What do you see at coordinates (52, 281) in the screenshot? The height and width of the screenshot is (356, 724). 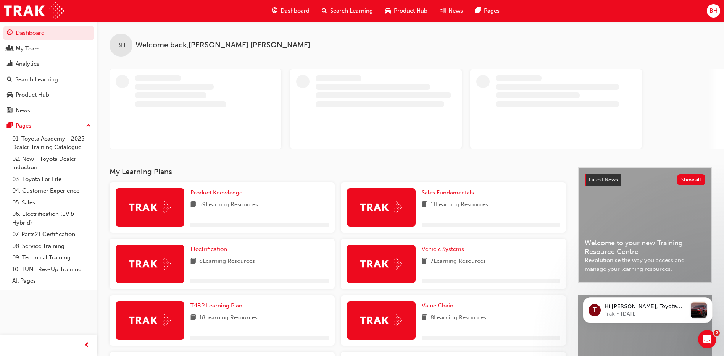 I see `a: All Pages` at bounding box center [52, 281].